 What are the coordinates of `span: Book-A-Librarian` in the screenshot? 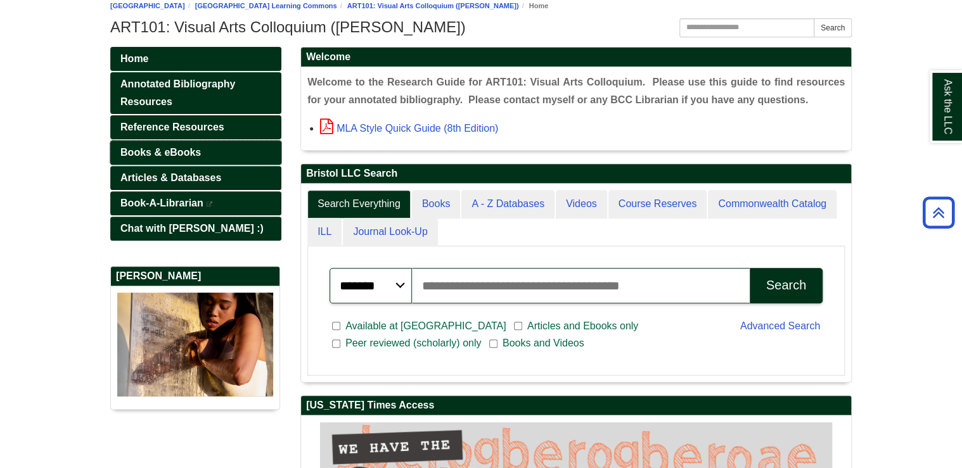 It's located at (162, 203).